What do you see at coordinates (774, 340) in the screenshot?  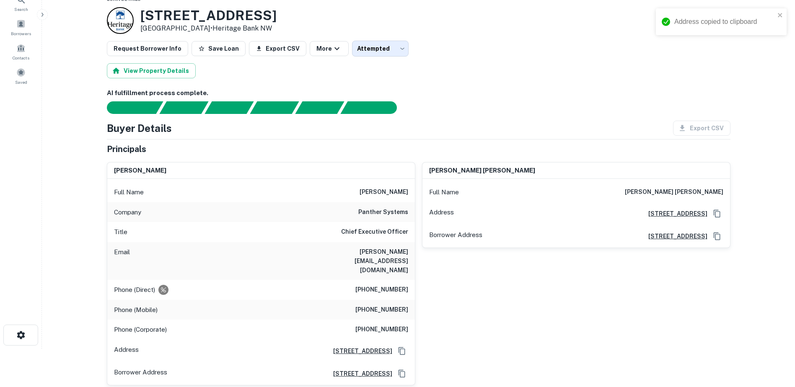 I see `div: Chat Widget` at bounding box center [774, 340].